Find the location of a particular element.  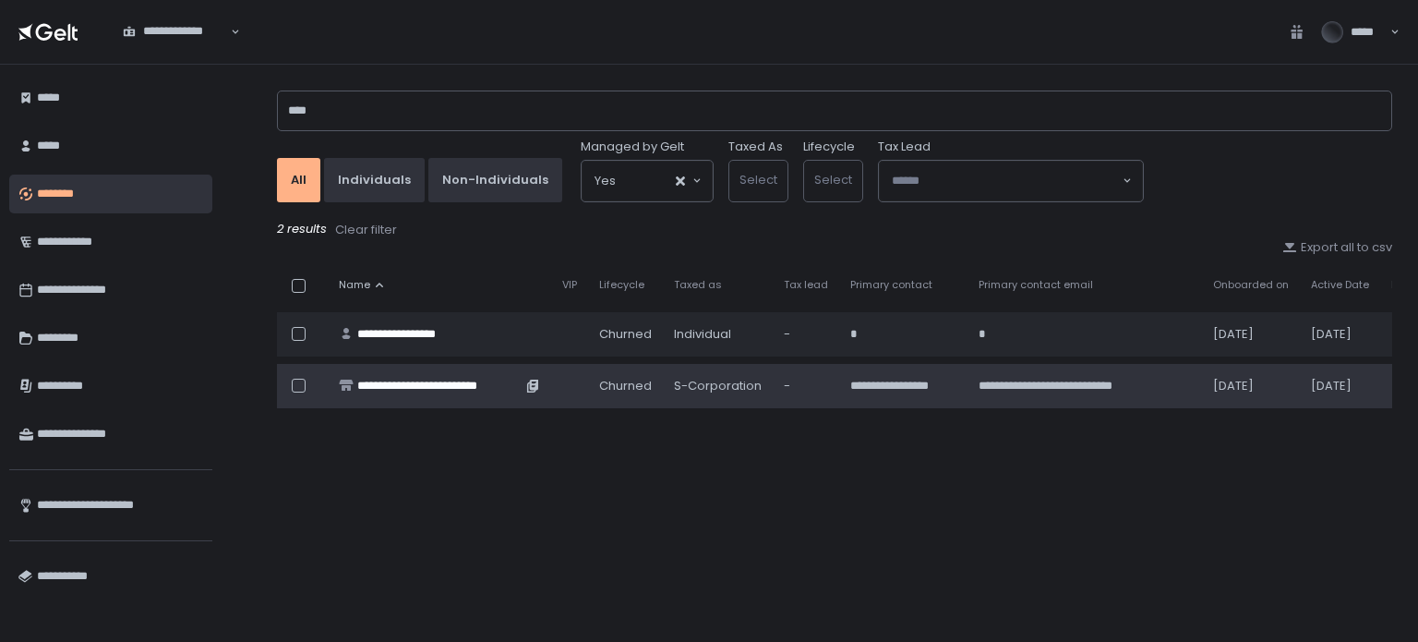

button: Individuals is located at coordinates (374, 180).